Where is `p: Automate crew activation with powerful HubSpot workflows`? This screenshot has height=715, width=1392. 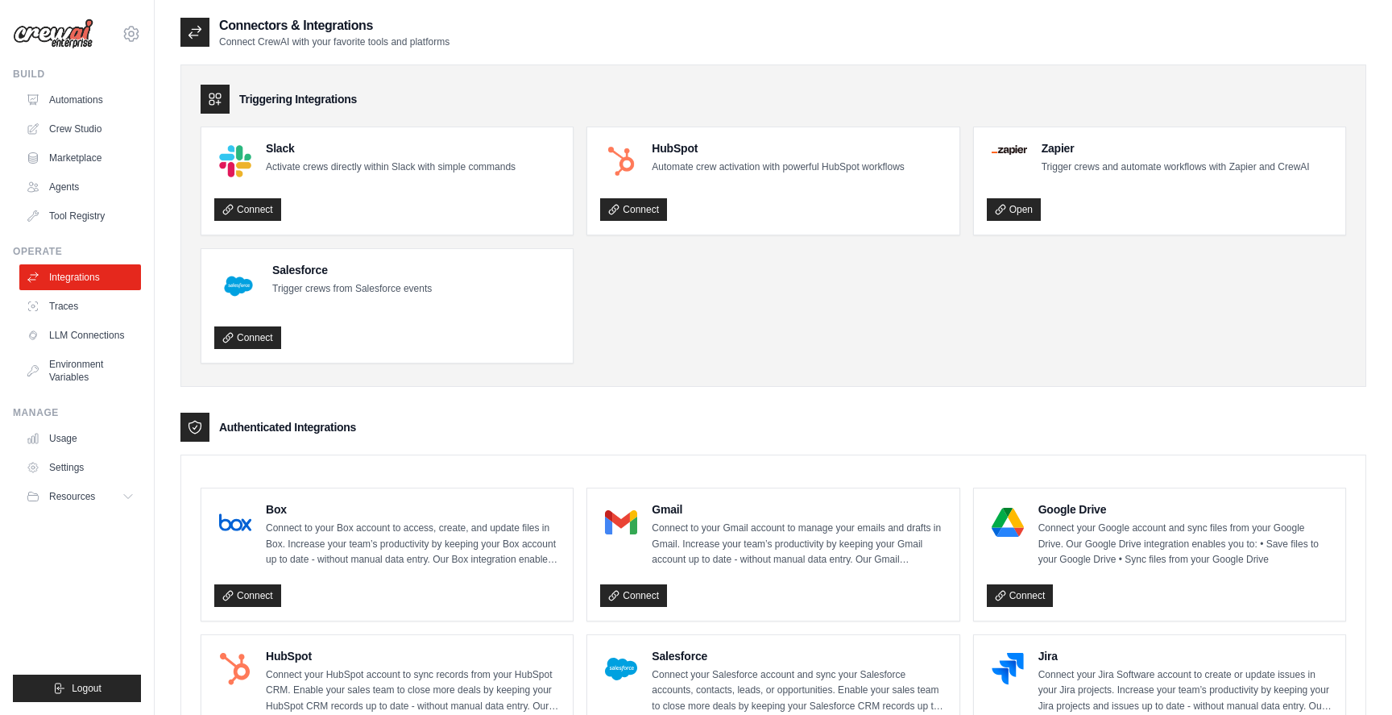 p: Automate crew activation with powerful HubSpot workflows is located at coordinates (778, 168).